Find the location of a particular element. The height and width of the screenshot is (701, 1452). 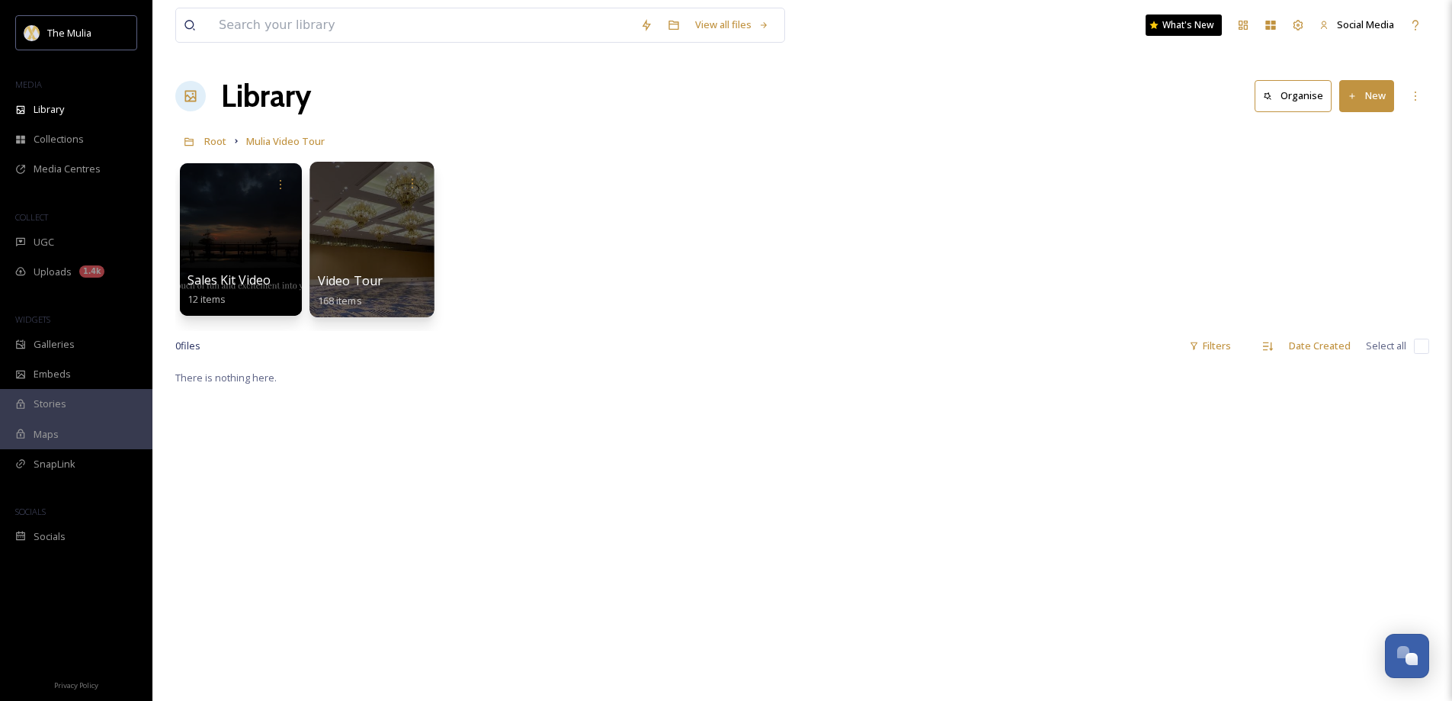

a: Root is located at coordinates (215, 141).